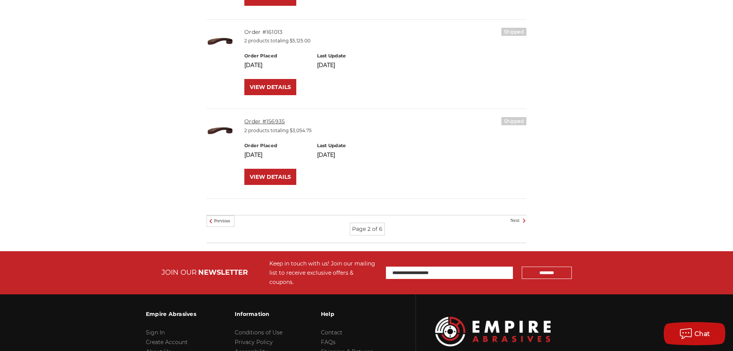 The image size is (733, 351). What do you see at coordinates (518, 221) in the screenshot?
I see `a: Next` at bounding box center [518, 221].